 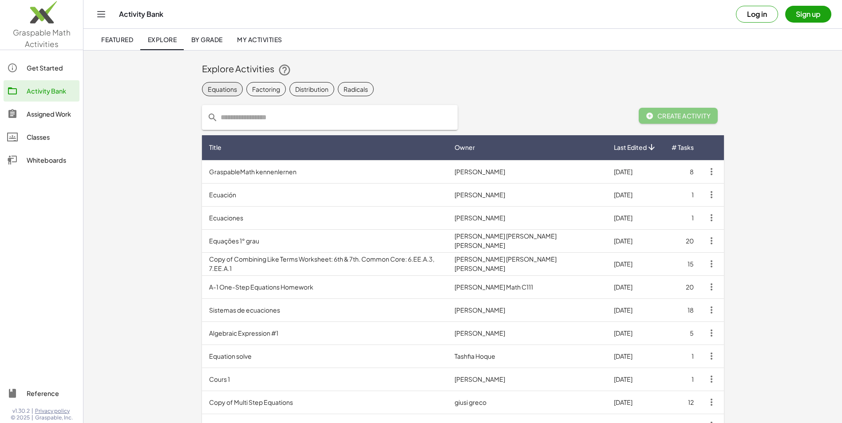 What do you see at coordinates (42, 38) in the screenshot?
I see `span: Graspable Math Activities` at bounding box center [42, 38].